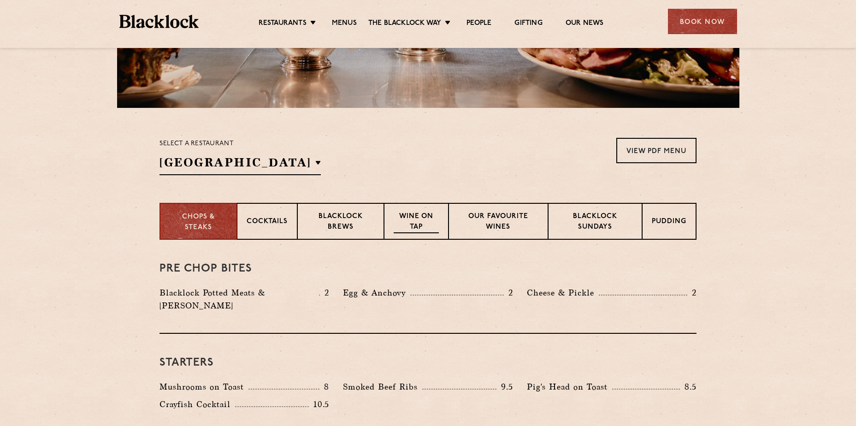 The image size is (856, 426). What do you see at coordinates (428, 269) in the screenshot?
I see `h3: Pre Chop Bites` at bounding box center [428, 269].